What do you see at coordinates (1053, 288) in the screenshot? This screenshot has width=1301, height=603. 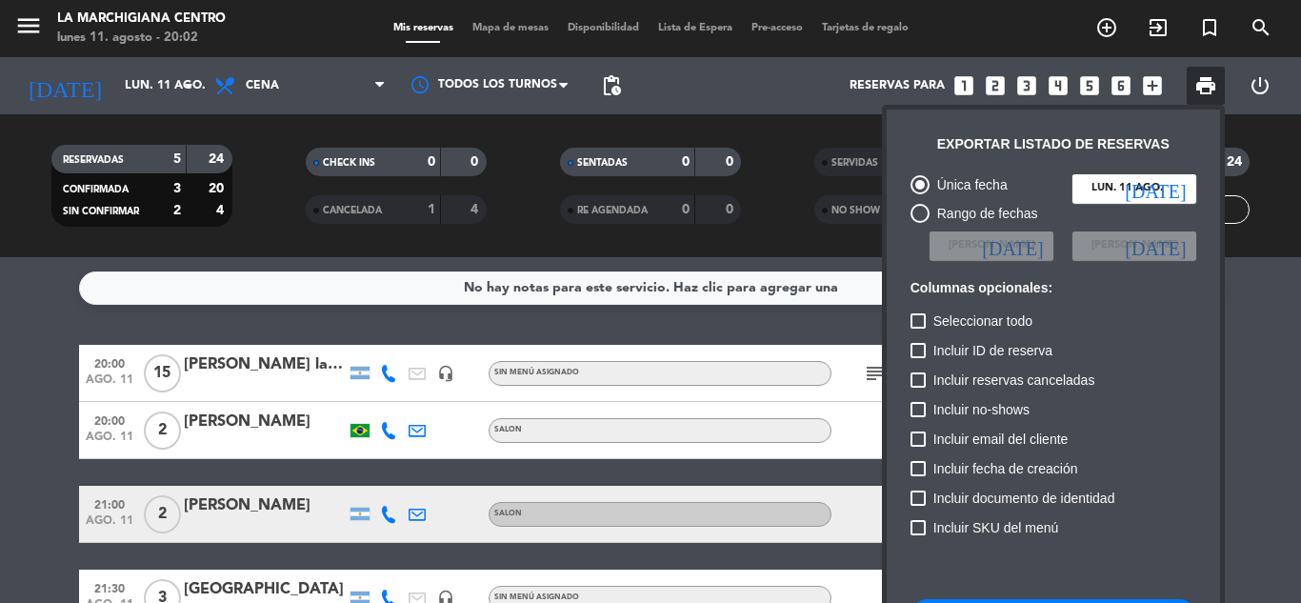 I see `h6: Columnas opcionales:` at bounding box center [1053, 288].